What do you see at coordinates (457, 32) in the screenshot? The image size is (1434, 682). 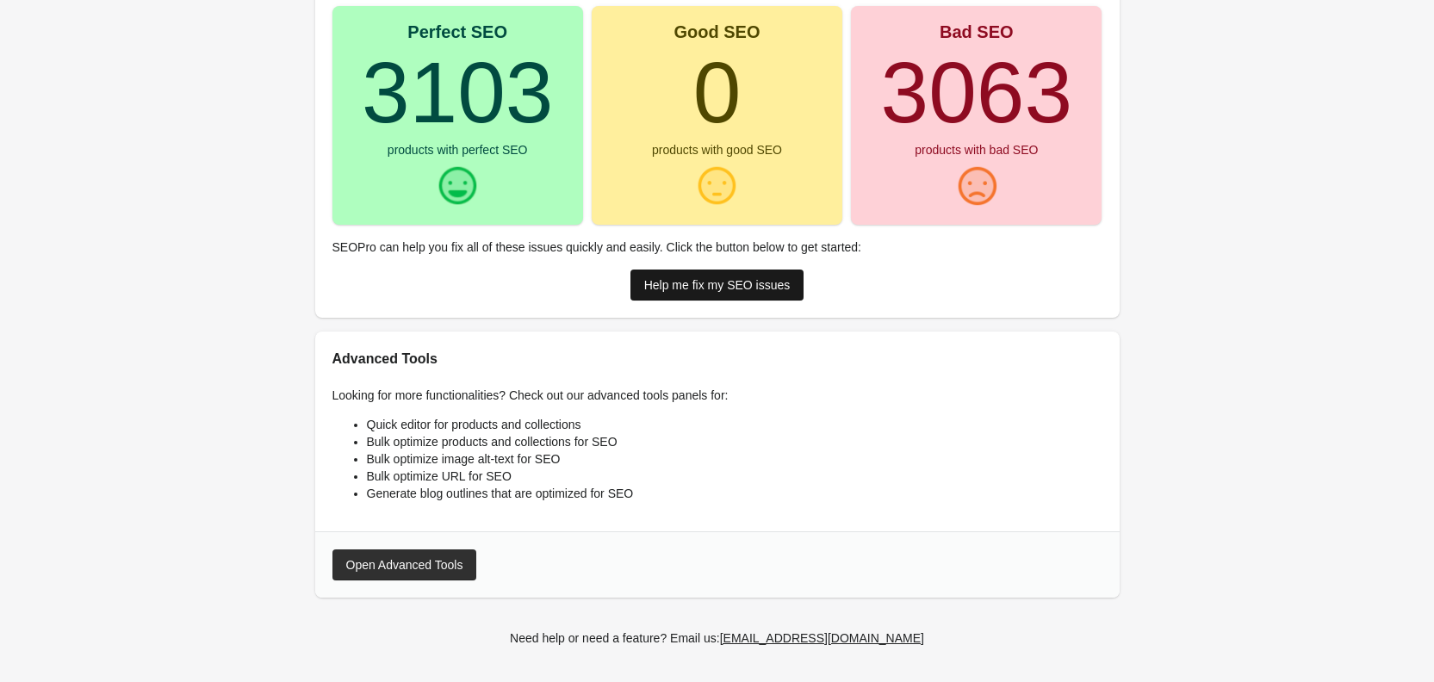 I see `div: Perfect SEO` at bounding box center [457, 32].